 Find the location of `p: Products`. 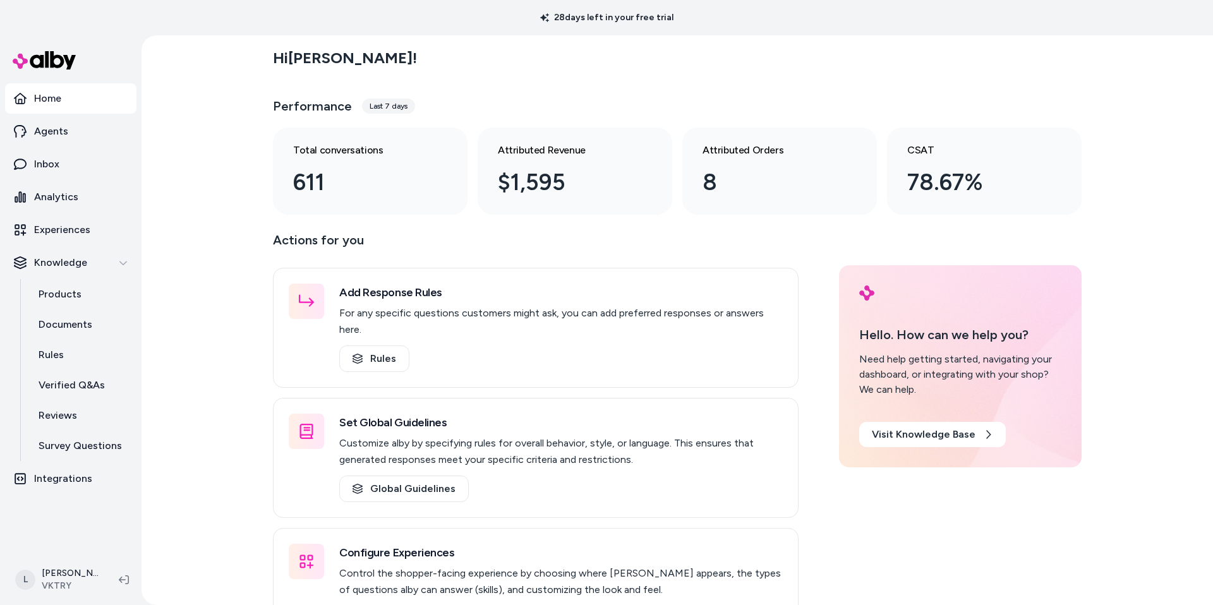

p: Products is located at coordinates (60, 294).